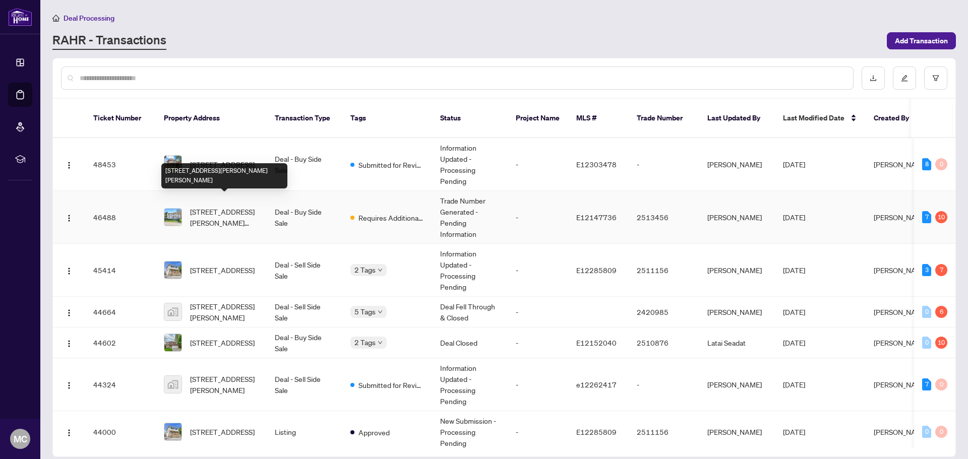  What do you see at coordinates (20, 17) in the screenshot?
I see `img: logo` at bounding box center [20, 17].